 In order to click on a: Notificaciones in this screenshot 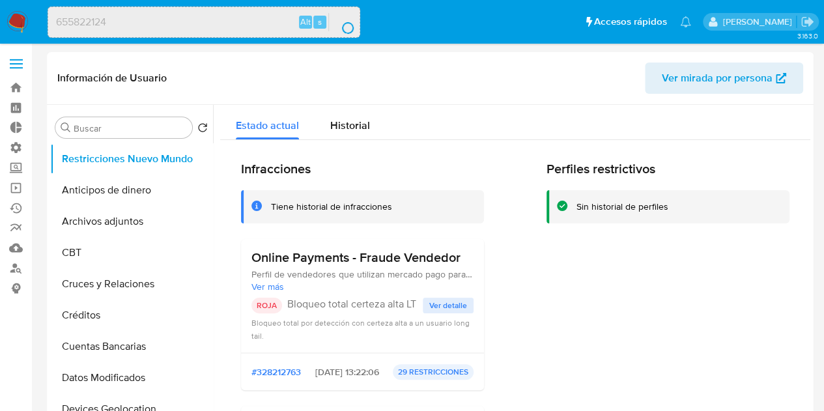, I will do `click(685, 21)`.